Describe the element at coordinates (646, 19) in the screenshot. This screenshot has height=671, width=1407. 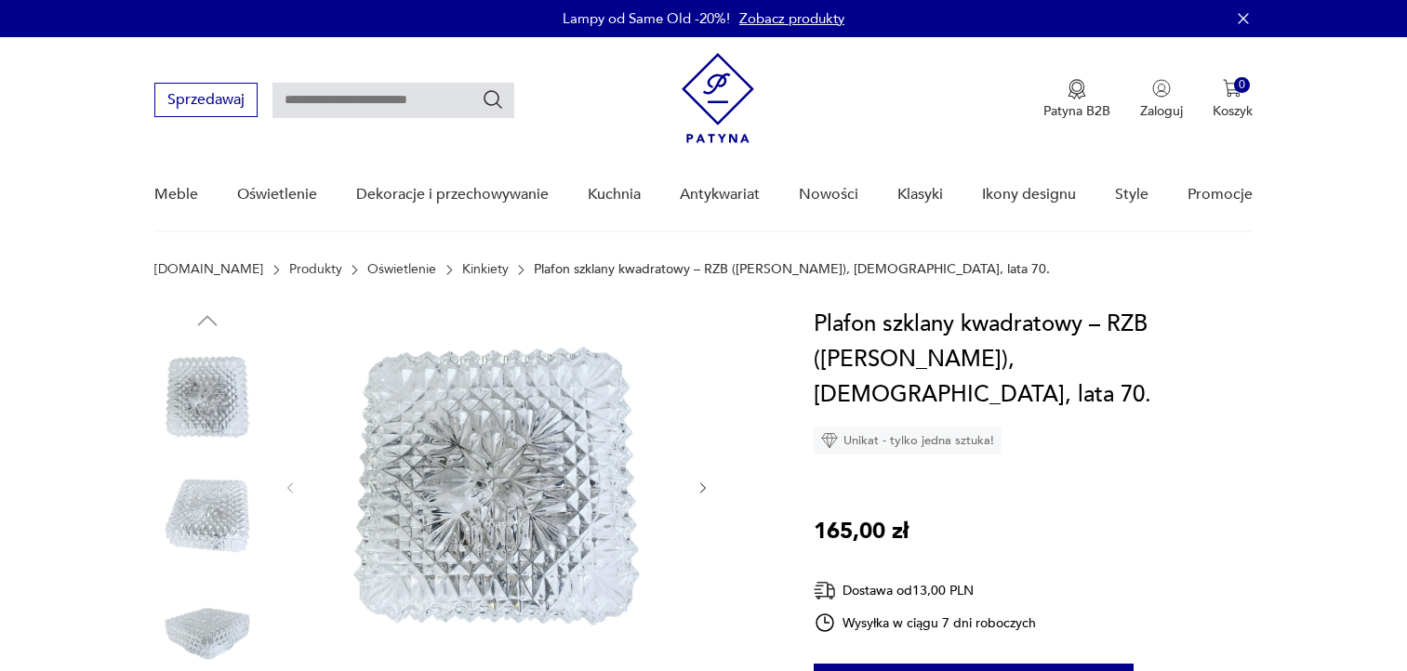
I see `p: Lampy od Same Old -20%!` at that location.